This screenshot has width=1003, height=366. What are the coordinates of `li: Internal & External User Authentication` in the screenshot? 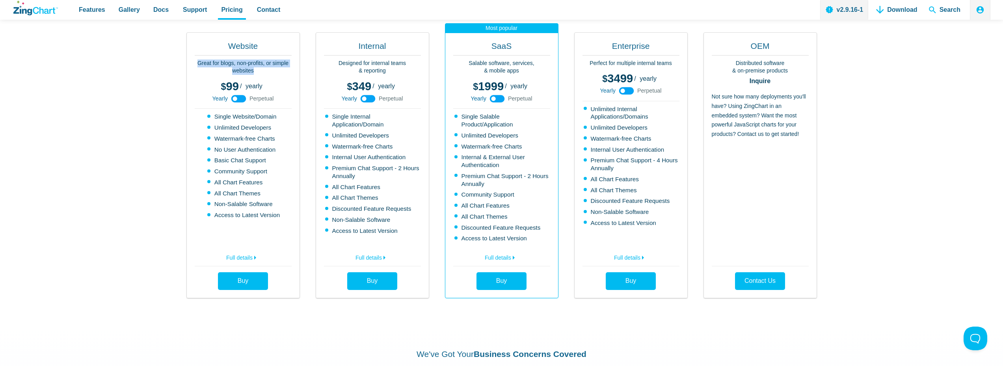 It's located at (502, 161).